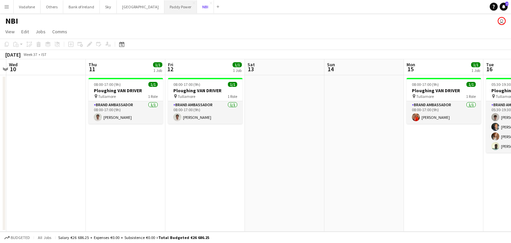  Describe the element at coordinates (108, 7) in the screenshot. I see `button: Sky` at that location.